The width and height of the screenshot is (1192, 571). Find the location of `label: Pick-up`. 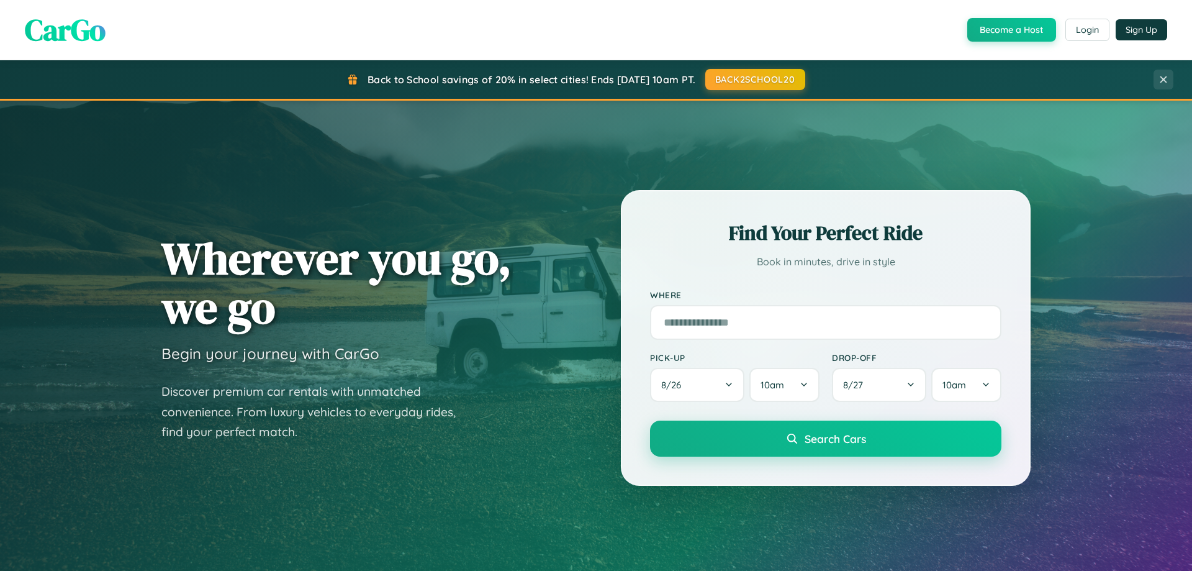

label: Pick-up is located at coordinates (735, 357).